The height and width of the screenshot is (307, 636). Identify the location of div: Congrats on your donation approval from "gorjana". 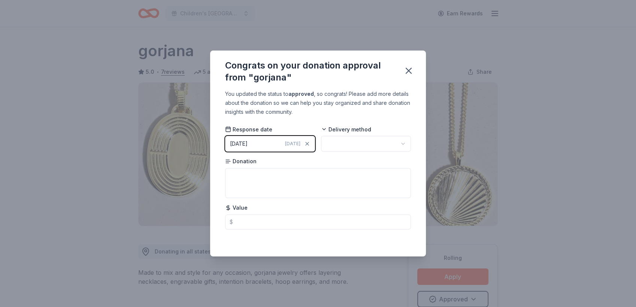
(310, 72).